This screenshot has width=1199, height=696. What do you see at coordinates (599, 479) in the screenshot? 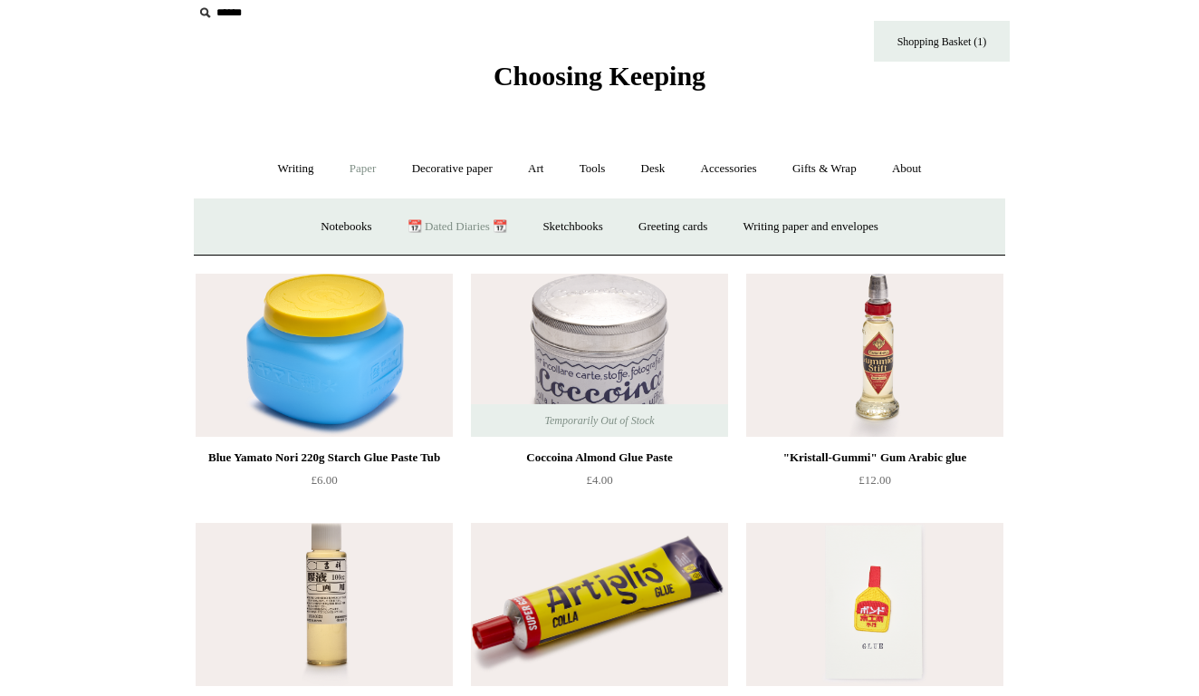
I see `span: £4.00` at bounding box center [599, 479].